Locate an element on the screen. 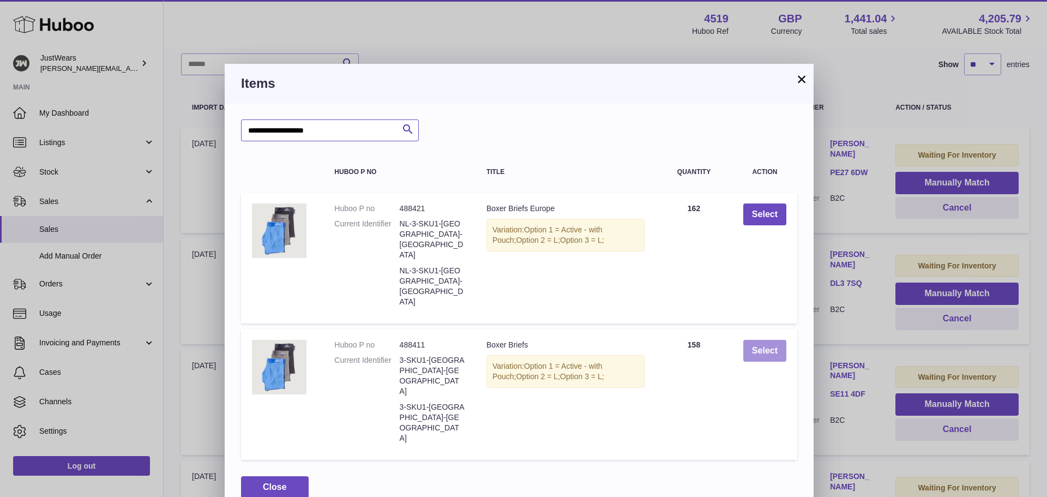 This screenshot has width=1047, height=497. div: Boxer Briefs is located at coordinates (566, 345).